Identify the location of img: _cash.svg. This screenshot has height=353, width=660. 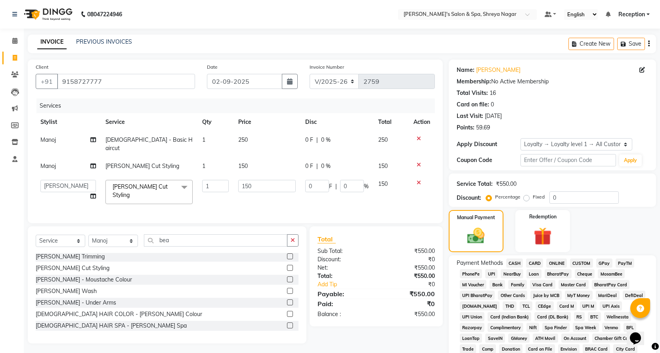
(476, 236).